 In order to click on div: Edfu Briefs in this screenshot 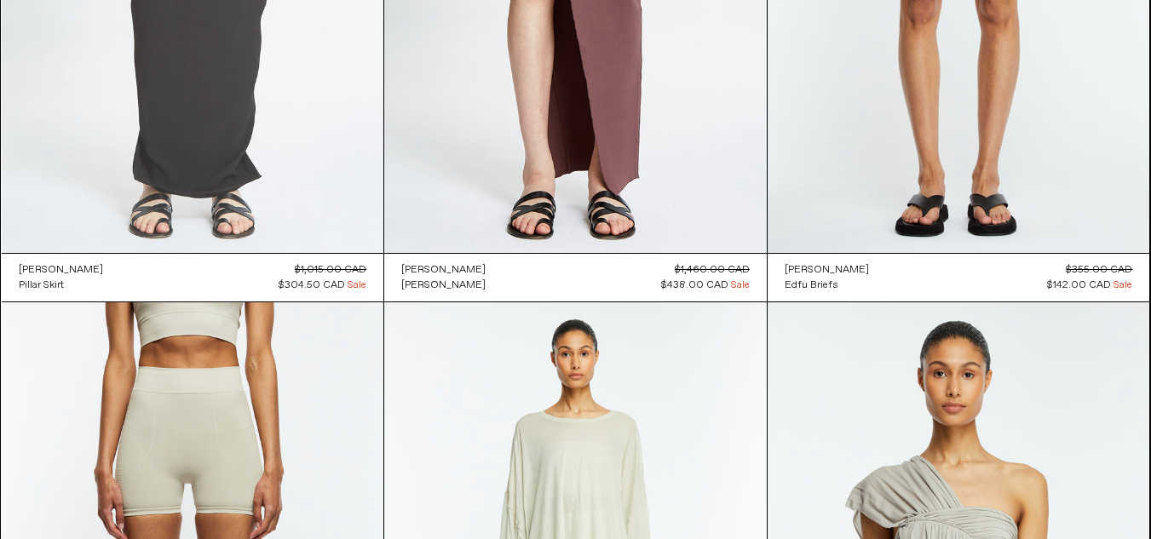, I will do `click(811, 285)`.